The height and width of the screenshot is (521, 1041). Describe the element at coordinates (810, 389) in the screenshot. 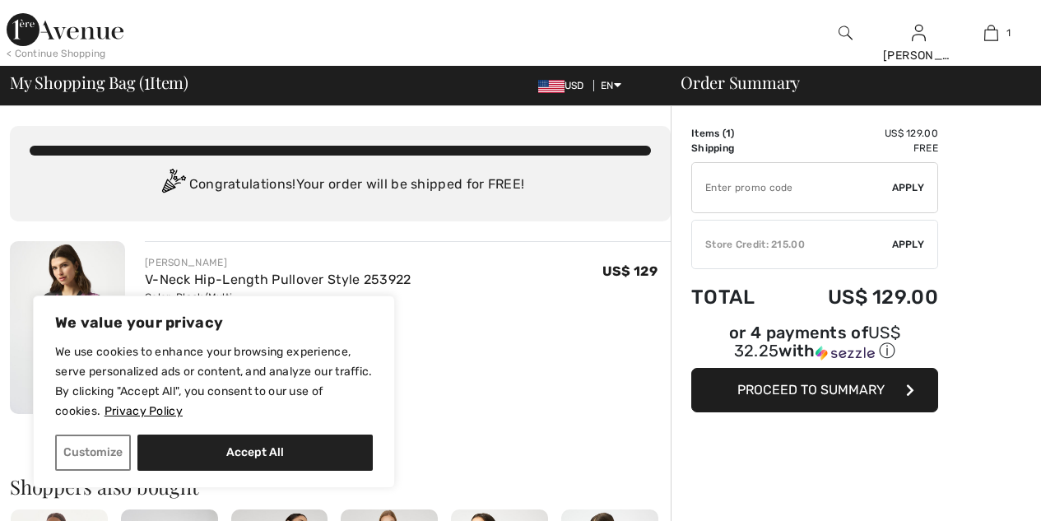

I see `span: Proceed to Summary` at that location.